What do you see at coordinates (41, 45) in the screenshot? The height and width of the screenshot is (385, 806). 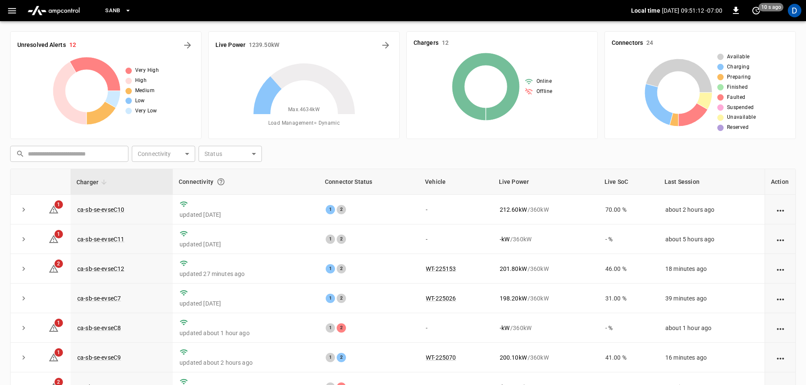 I see `h6: Unresolved Alerts` at bounding box center [41, 45].